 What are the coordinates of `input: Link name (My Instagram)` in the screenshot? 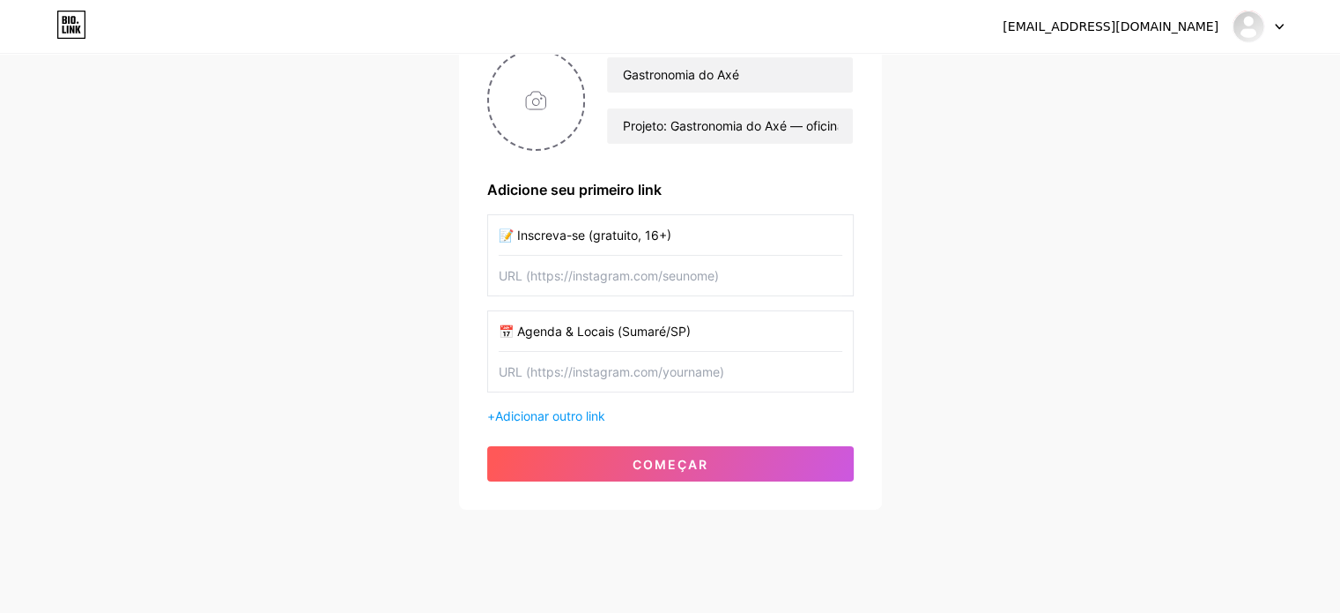 It's located at (671, 330).